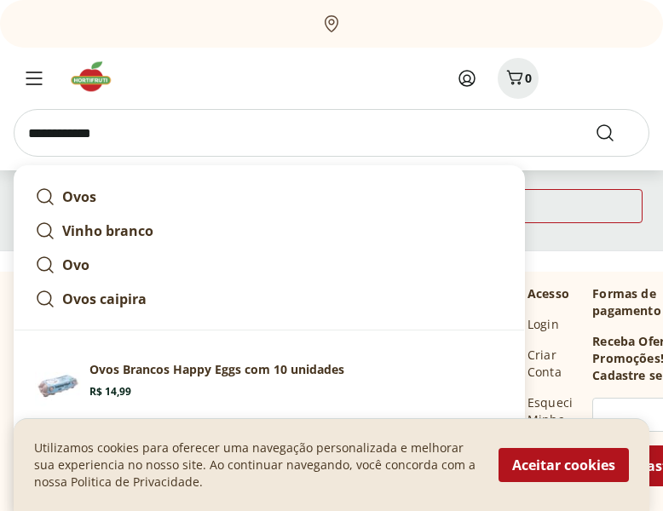 The width and height of the screenshot is (663, 511). What do you see at coordinates (107, 231) in the screenshot?
I see `strong: Vinho branco` at bounding box center [107, 231].